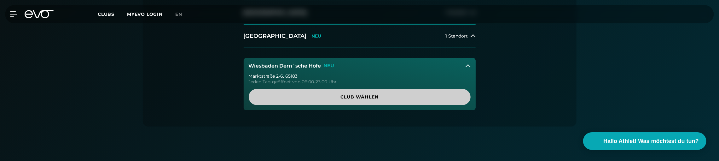 The height and width of the screenshot is (161, 719). I want to click on a: en, so click(182, 14).